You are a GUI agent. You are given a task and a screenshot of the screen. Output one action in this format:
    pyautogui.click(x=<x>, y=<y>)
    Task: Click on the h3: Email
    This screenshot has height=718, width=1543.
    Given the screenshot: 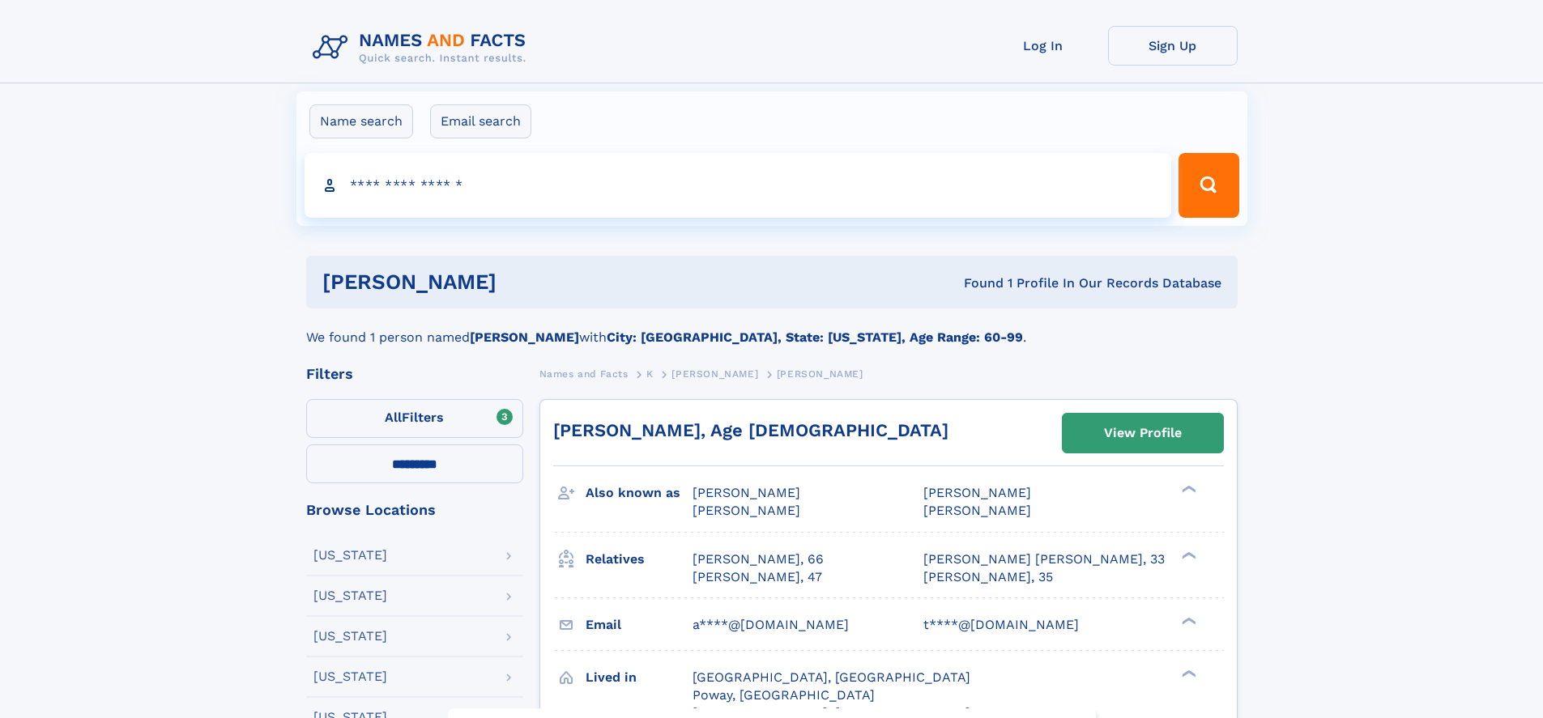 What is the action you would take?
    pyautogui.click(x=639, y=625)
    